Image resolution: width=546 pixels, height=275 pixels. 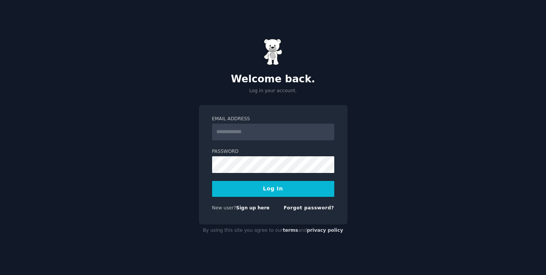 What do you see at coordinates (273, 152) in the screenshot?
I see `label: Password` at bounding box center [273, 152].